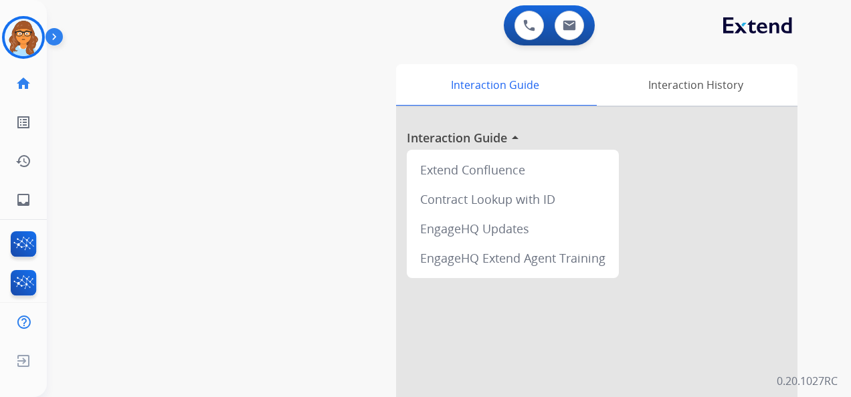 The image size is (851, 397). Describe the element at coordinates (512, 229) in the screenshot. I see `div: EngageHQ Updates` at that location.